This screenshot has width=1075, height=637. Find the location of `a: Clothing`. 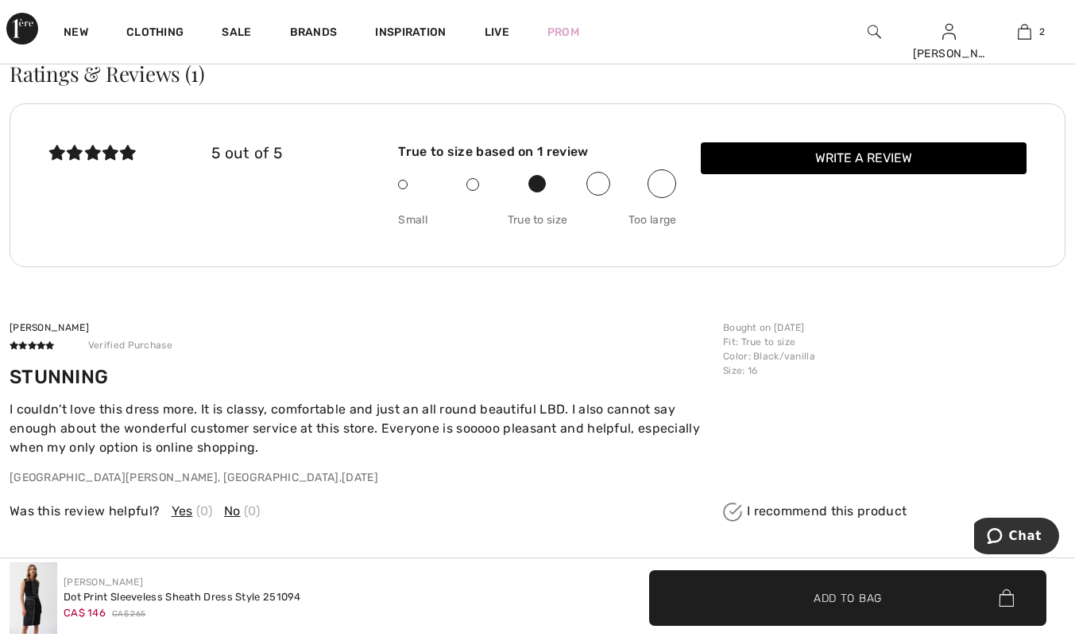

a: Clothing is located at coordinates (155, 33).